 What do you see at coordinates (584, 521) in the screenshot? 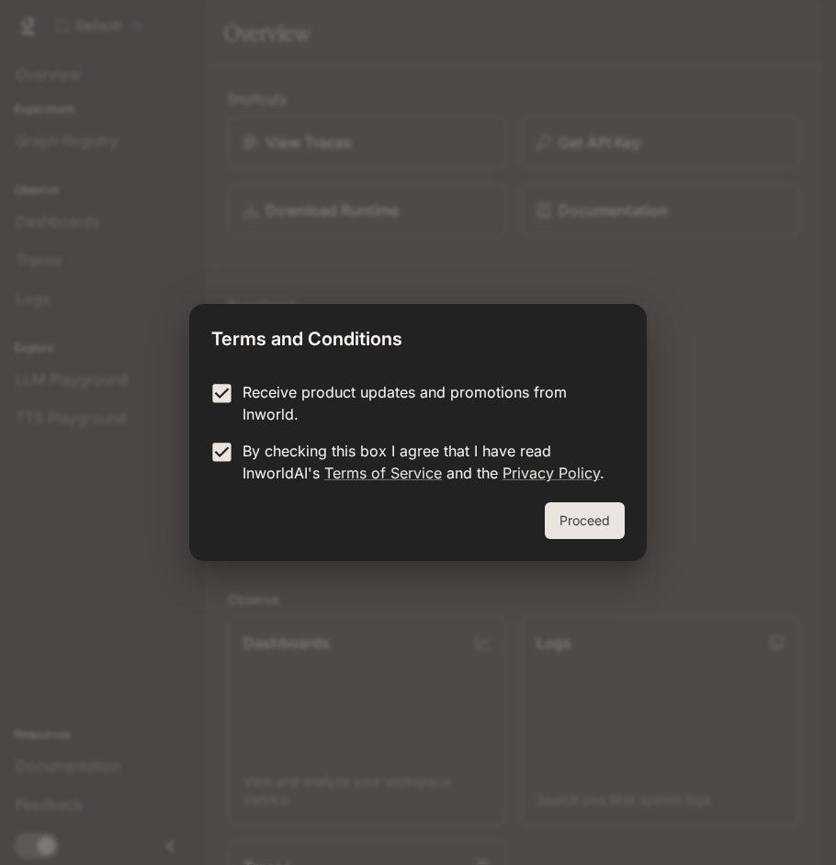
I see `button: Proceed` at bounding box center [584, 521].